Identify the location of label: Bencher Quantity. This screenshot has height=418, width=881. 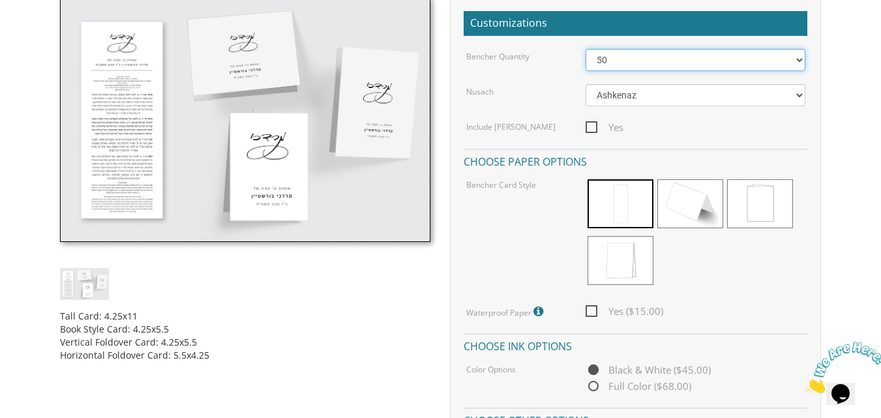
(498, 56).